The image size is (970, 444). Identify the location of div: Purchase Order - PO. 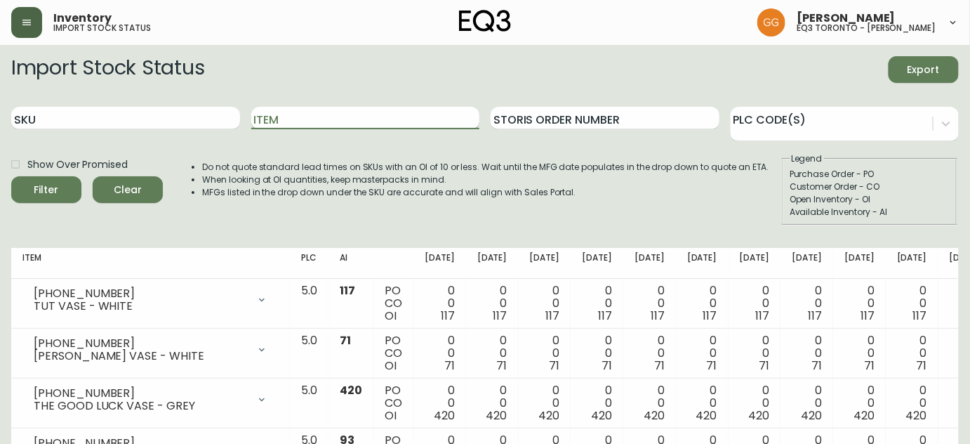
(870, 174).